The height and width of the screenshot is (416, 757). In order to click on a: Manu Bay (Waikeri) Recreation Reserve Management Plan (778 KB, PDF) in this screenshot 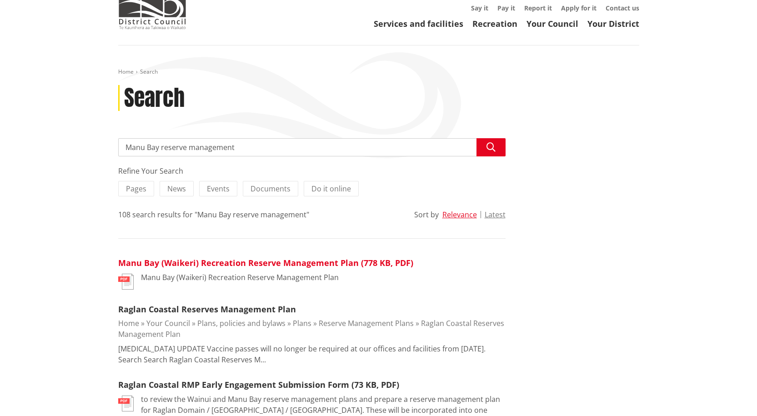, I will do `click(266, 263)`.